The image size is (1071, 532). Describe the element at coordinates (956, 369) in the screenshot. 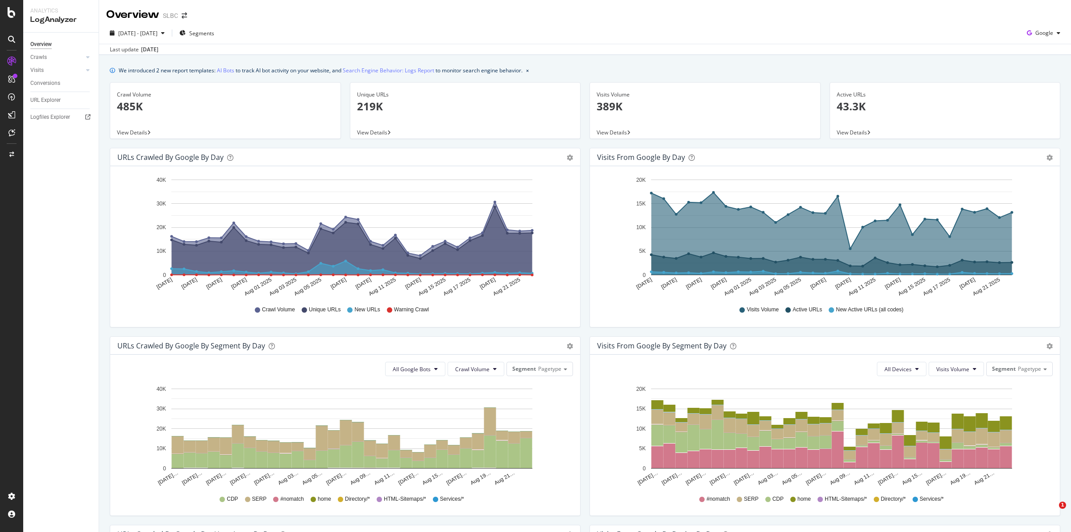

I see `button: Visits Volume` at that location.